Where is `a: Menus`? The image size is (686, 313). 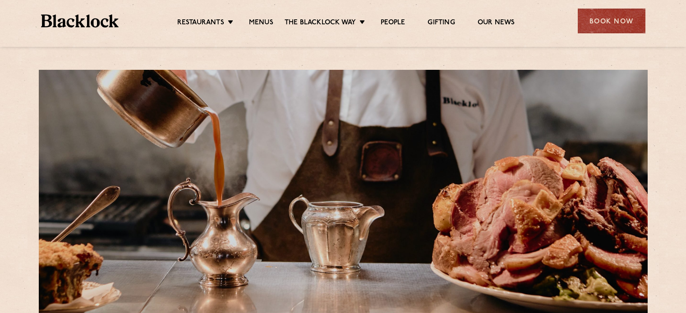
a: Menus is located at coordinates (261, 23).